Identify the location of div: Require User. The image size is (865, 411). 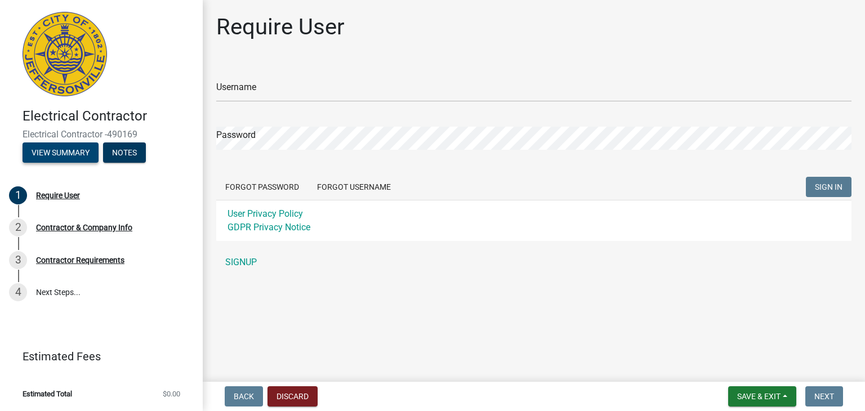
(58, 195).